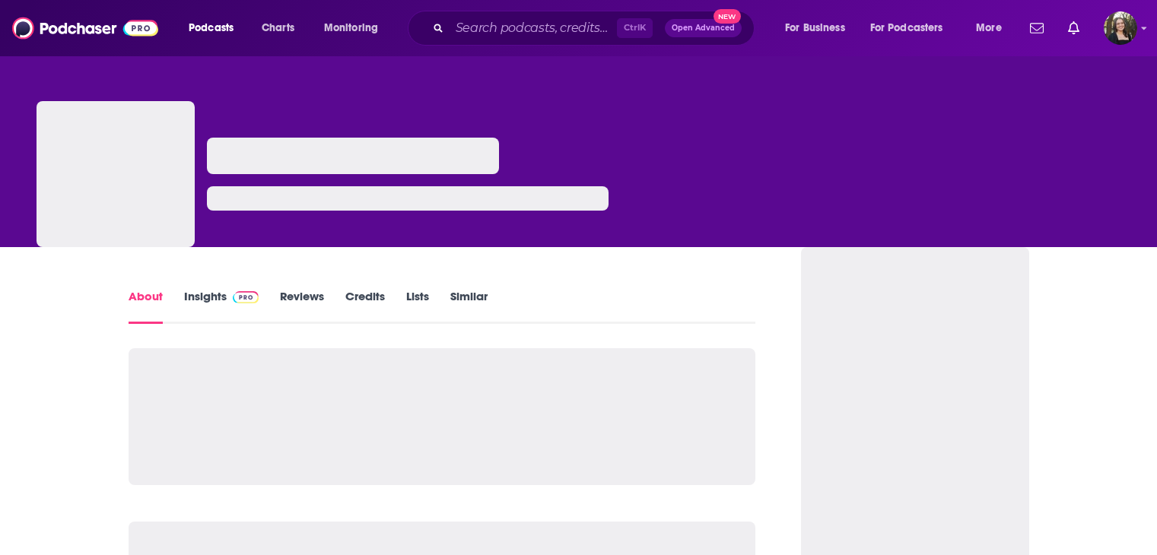  What do you see at coordinates (703, 28) in the screenshot?
I see `span: Open Advanced` at bounding box center [703, 28].